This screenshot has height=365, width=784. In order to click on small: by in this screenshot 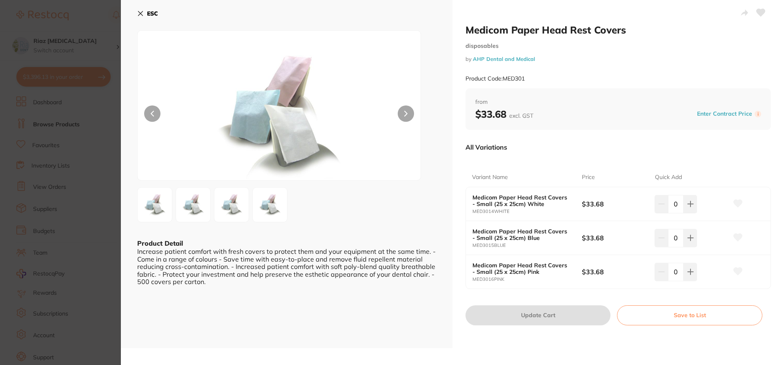, I will do `click(618, 59)`.